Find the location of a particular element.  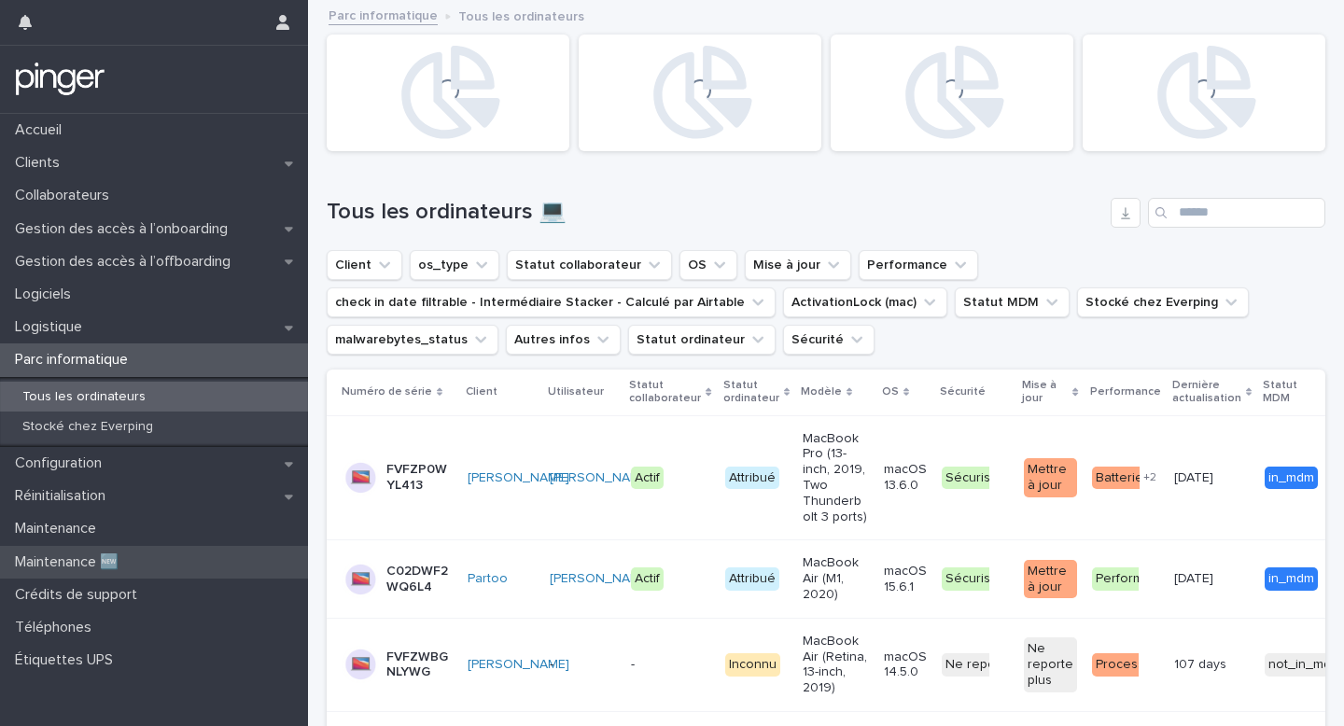

p: FVFZP0WYL413 is located at coordinates (419, 478).